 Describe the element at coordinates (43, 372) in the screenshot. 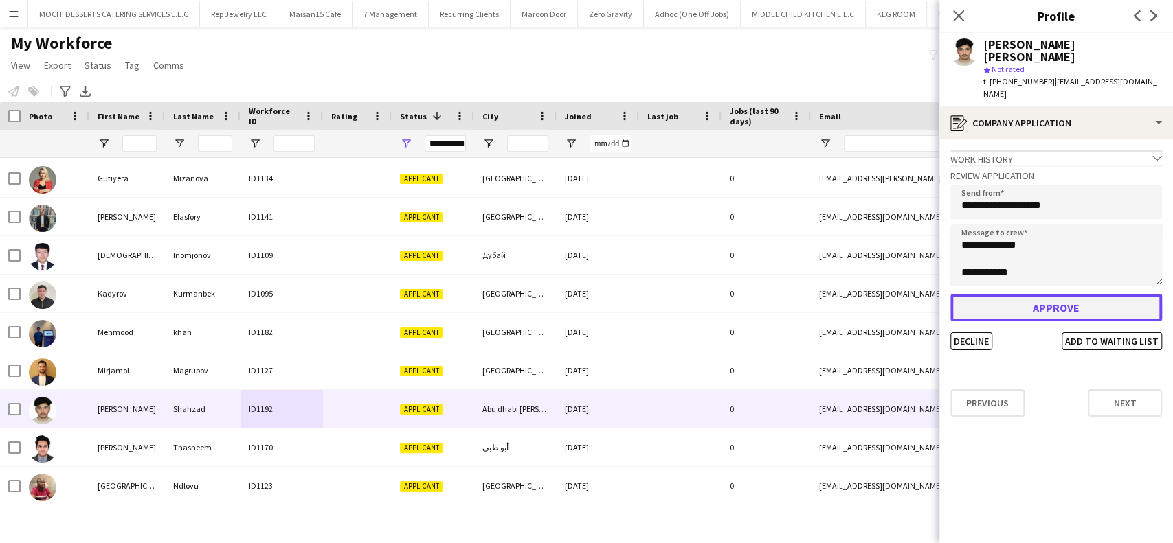

I see `img: Mirjamol Magrupov` at that location.